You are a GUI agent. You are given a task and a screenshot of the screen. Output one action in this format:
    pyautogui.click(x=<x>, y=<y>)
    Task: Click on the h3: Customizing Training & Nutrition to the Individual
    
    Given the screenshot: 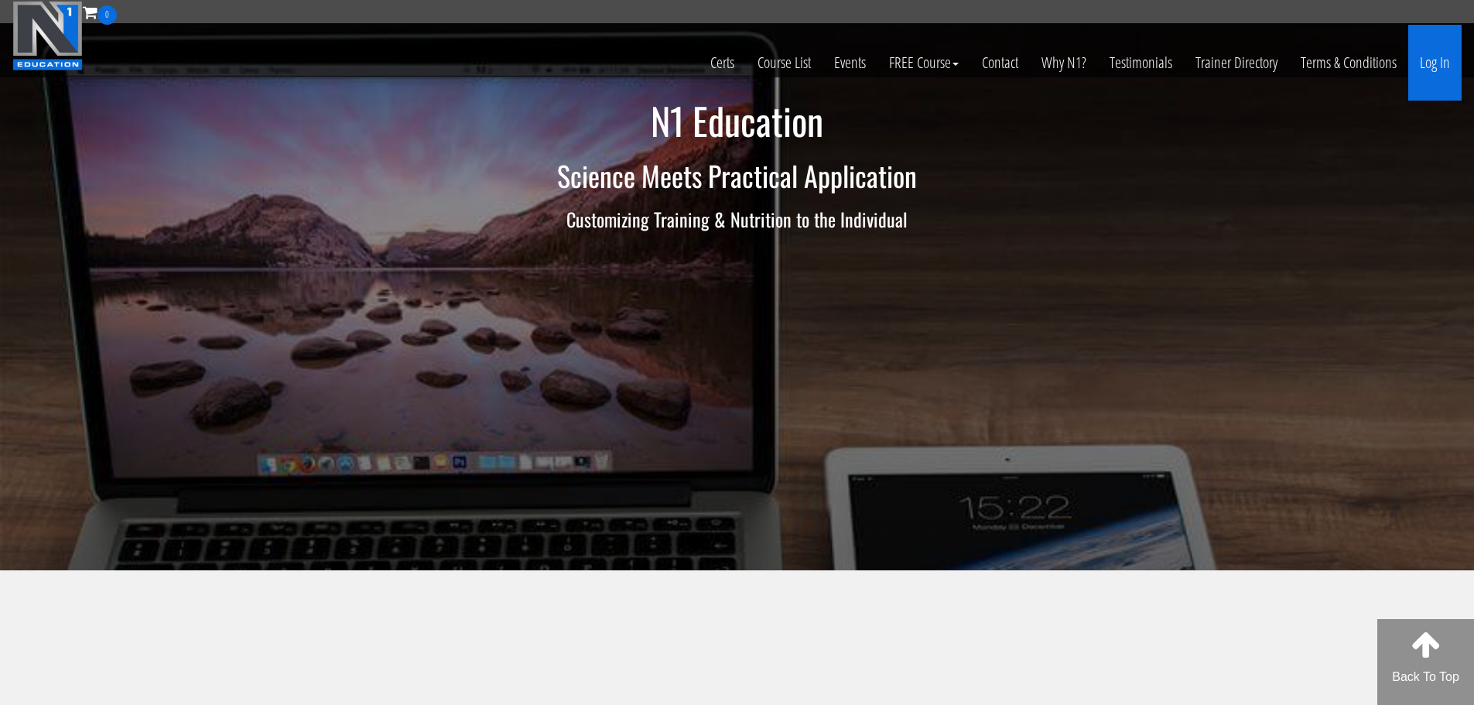 What is the action you would take?
    pyautogui.click(x=737, y=219)
    